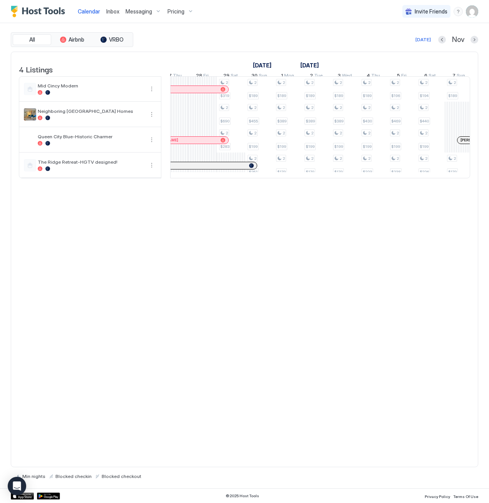 The height and width of the screenshot is (503, 489). What do you see at coordinates (431, 12) in the screenshot?
I see `span: Invite Friends` at bounding box center [431, 12].